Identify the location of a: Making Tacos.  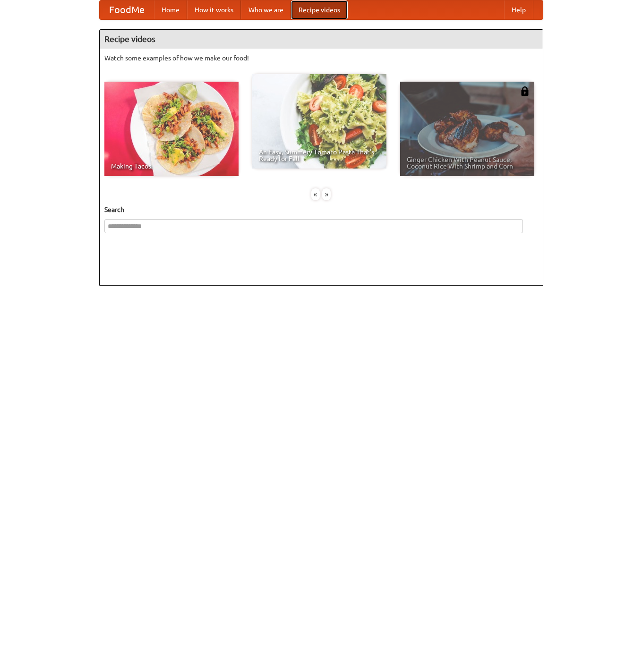
(171, 129).